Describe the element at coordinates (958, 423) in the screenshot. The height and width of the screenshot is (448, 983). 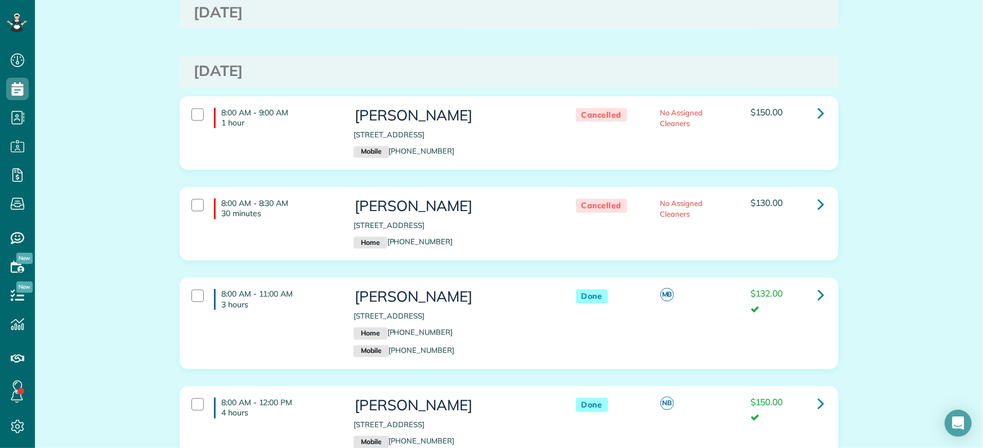
I see `div: Open Intercom Messenger` at that location.